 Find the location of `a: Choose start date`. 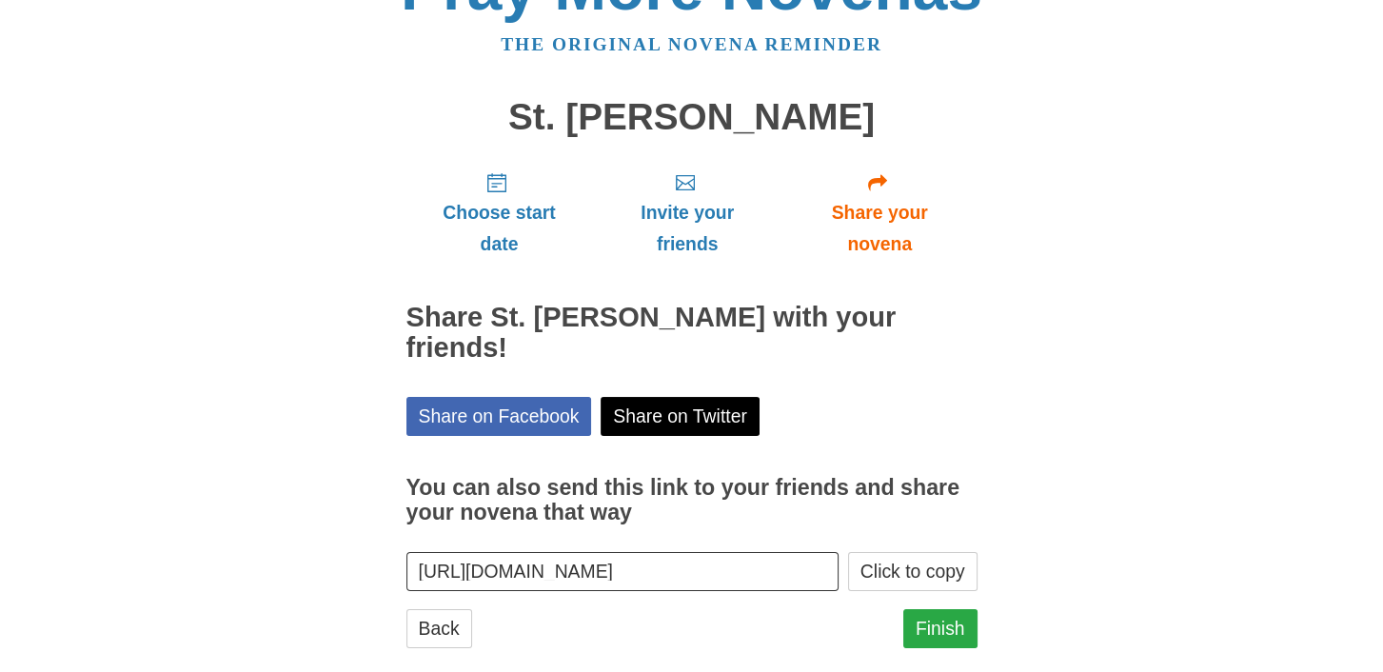

a: Choose start date is located at coordinates (500, 212).